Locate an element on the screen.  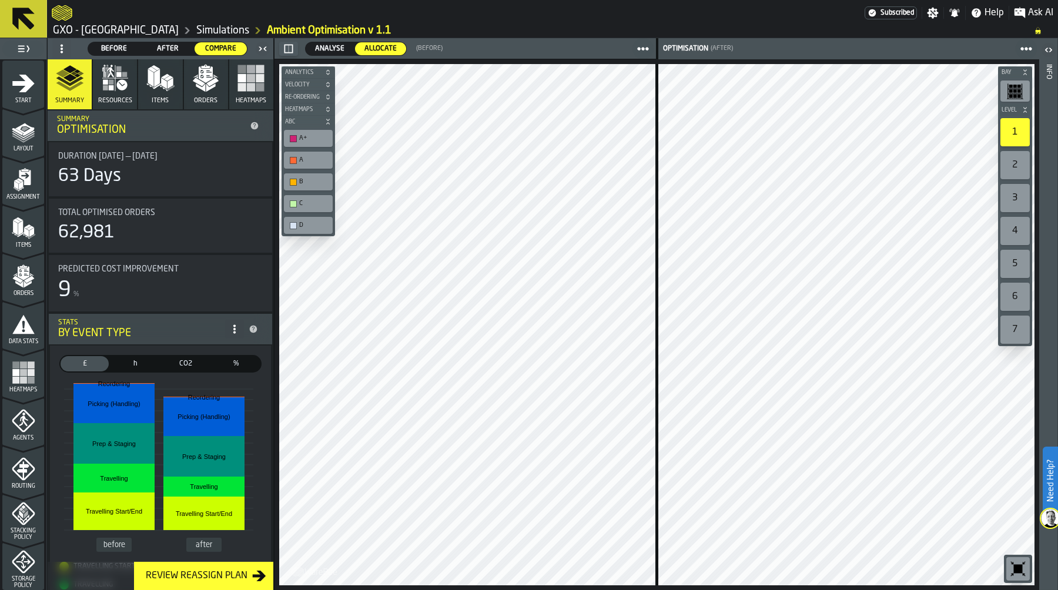
div: stat-Duration 02/06/2025 — 13/08/2025 is located at coordinates (160, 169).